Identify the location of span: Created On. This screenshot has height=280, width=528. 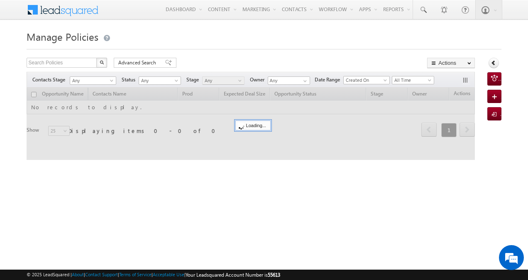
(365, 80).